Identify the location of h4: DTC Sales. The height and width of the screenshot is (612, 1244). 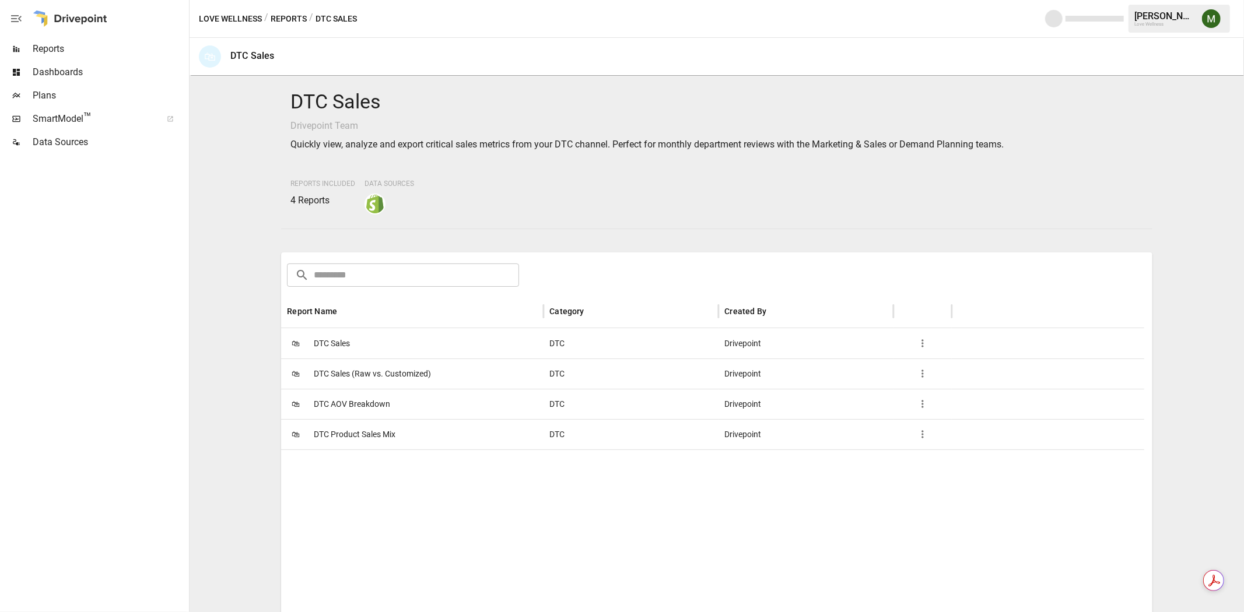
(716, 102).